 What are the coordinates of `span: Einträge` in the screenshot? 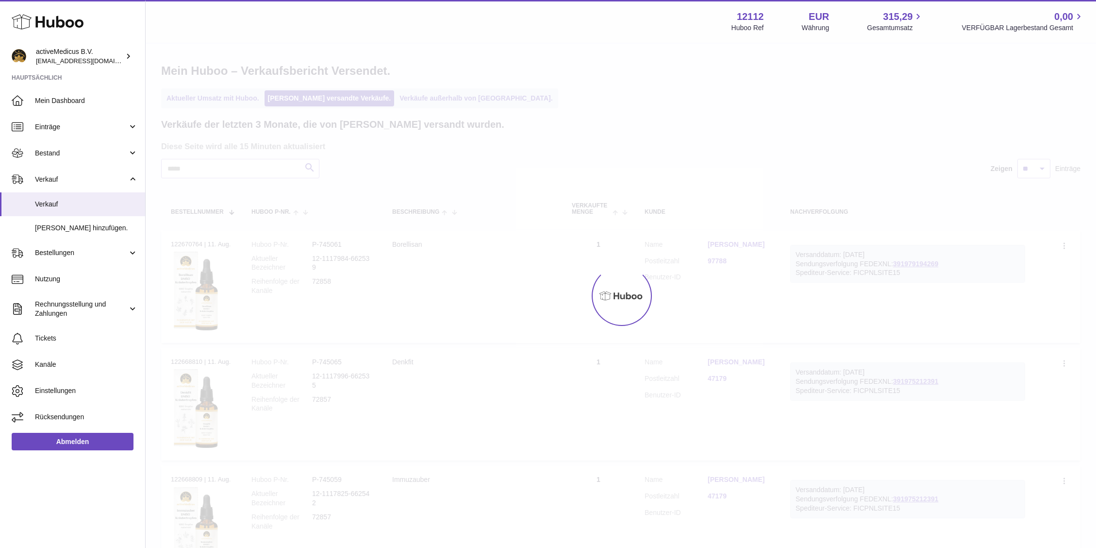 It's located at (81, 127).